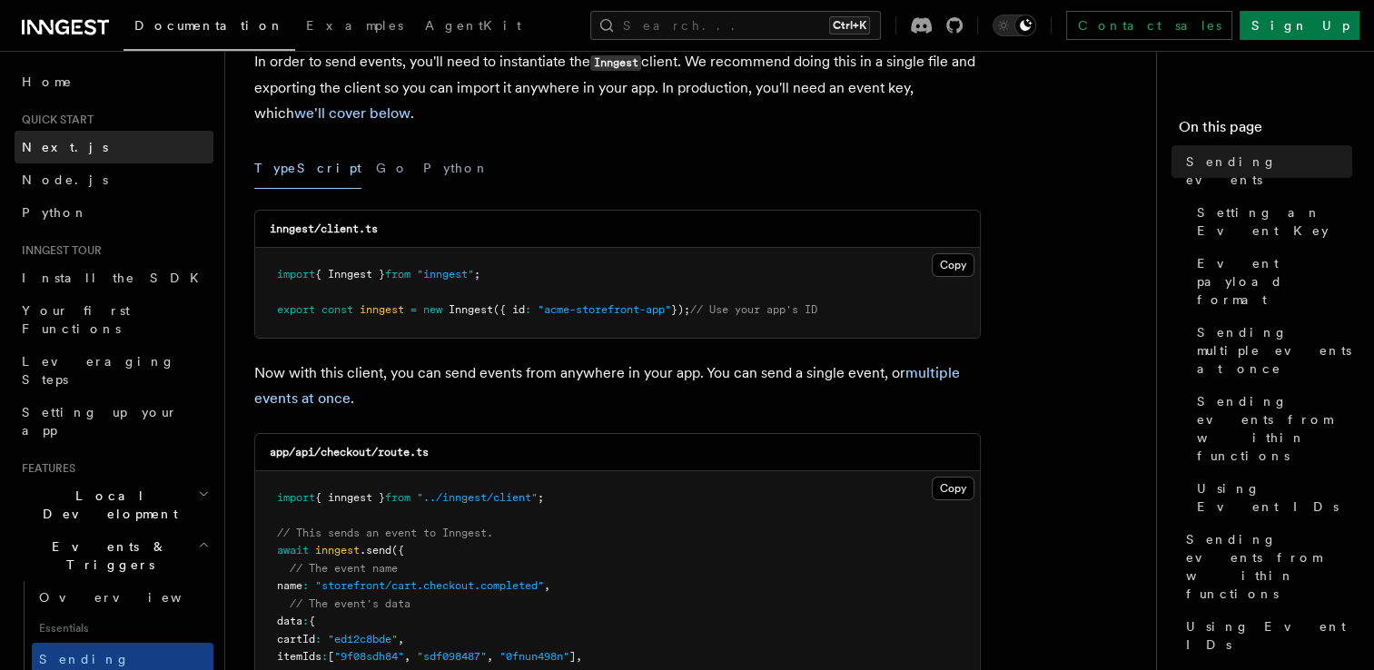 The width and height of the screenshot is (1374, 670). What do you see at coordinates (113, 320) in the screenshot?
I see `a: Your first Functions` at bounding box center [113, 320].